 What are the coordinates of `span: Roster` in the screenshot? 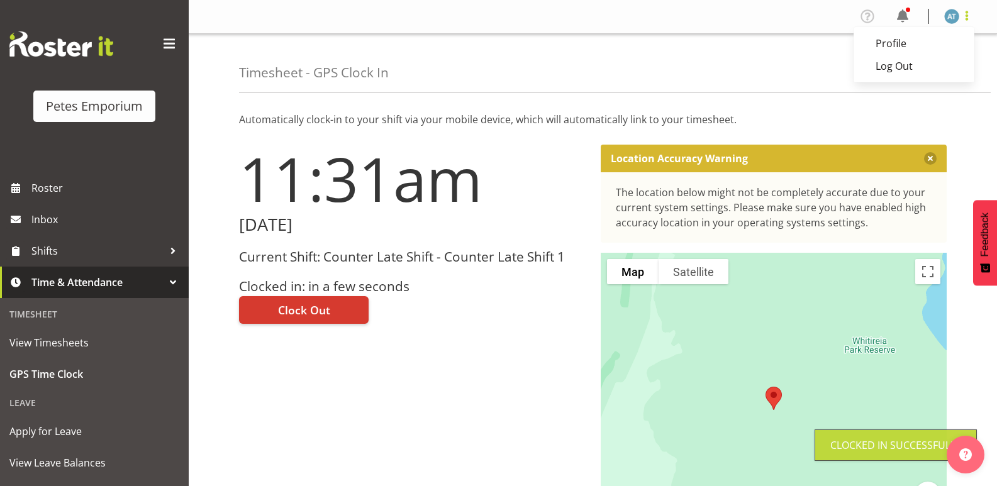 It's located at (107, 188).